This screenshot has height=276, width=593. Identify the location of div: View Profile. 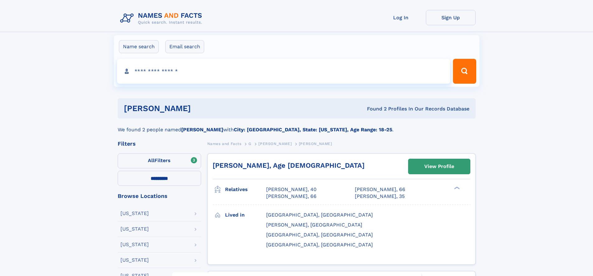
(439, 166).